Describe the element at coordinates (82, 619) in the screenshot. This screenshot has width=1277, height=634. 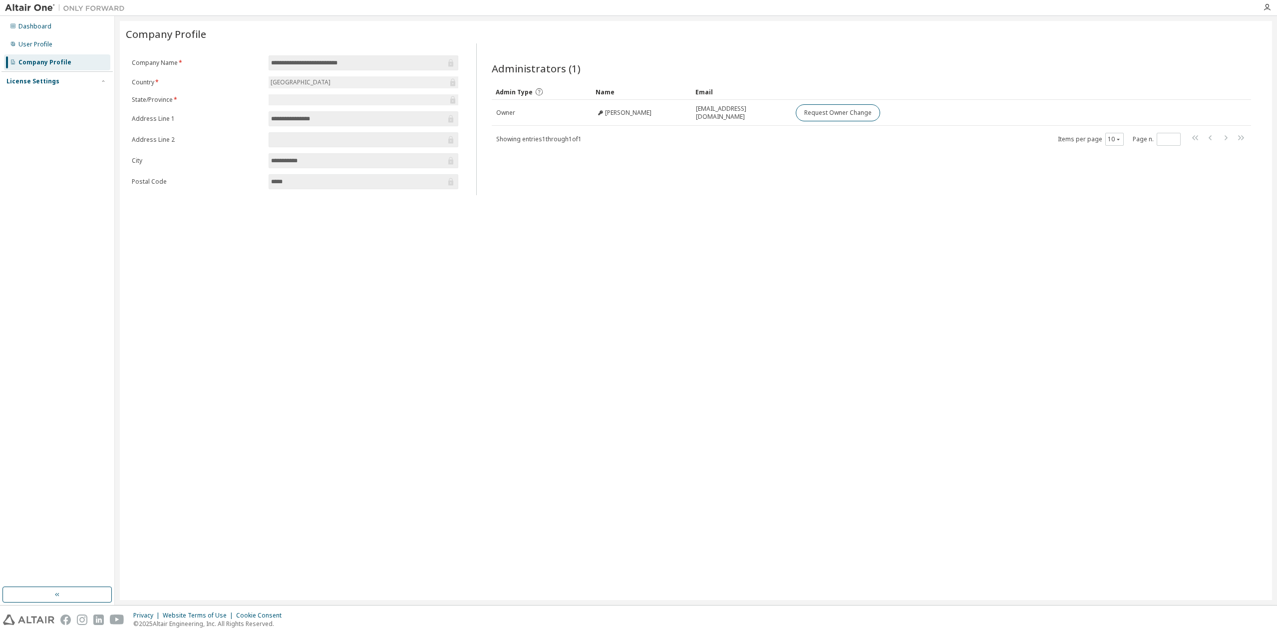
I see `img: instagram.svg` at that location.